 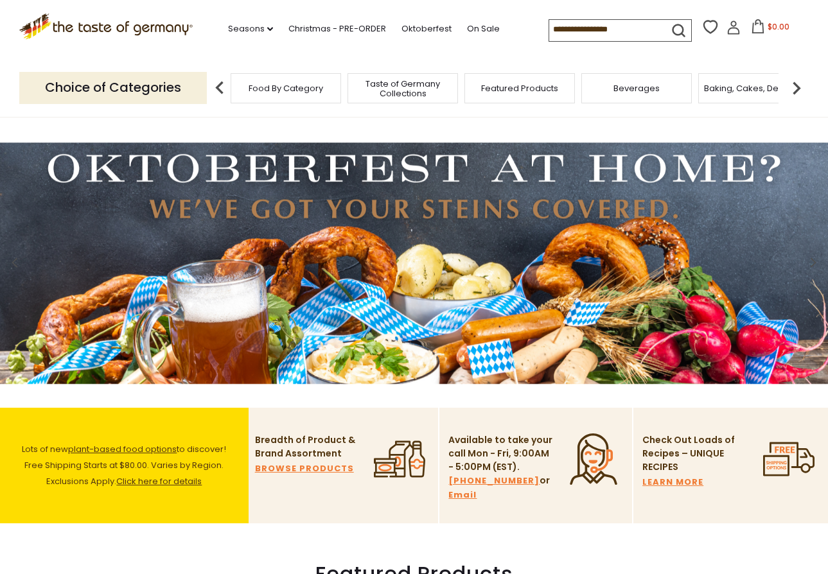 I want to click on span: $0.00, so click(x=778, y=26).